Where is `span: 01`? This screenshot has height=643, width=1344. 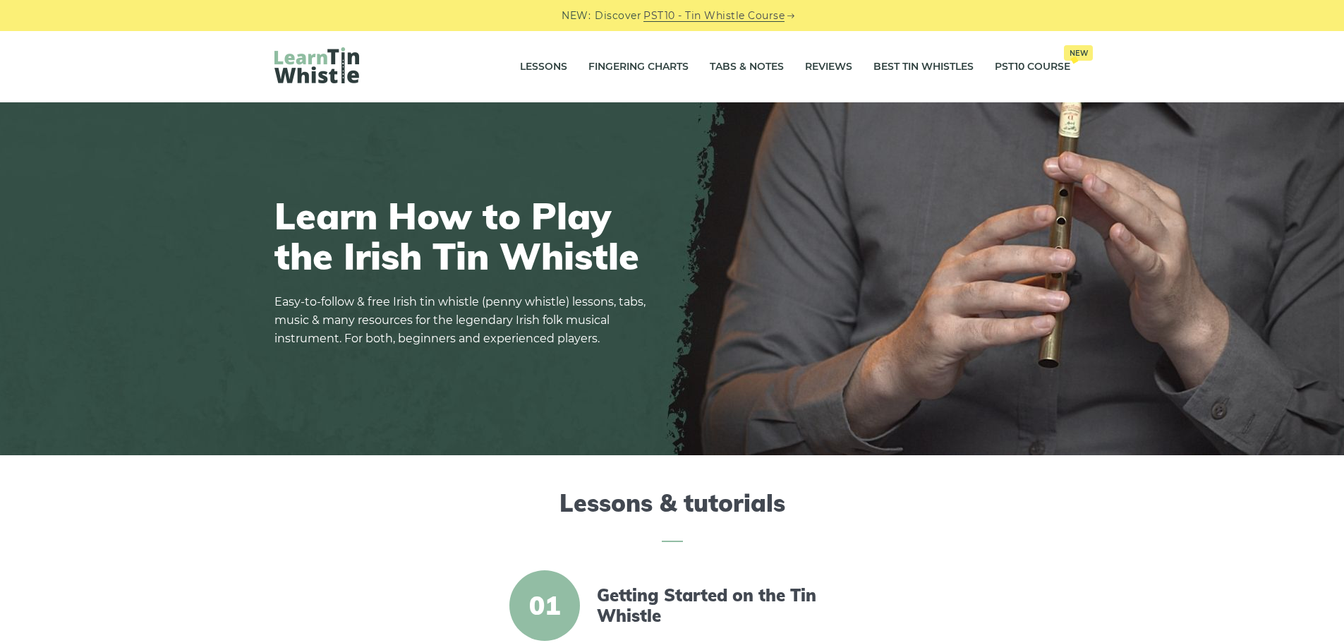 span: 01 is located at coordinates (545, 606).